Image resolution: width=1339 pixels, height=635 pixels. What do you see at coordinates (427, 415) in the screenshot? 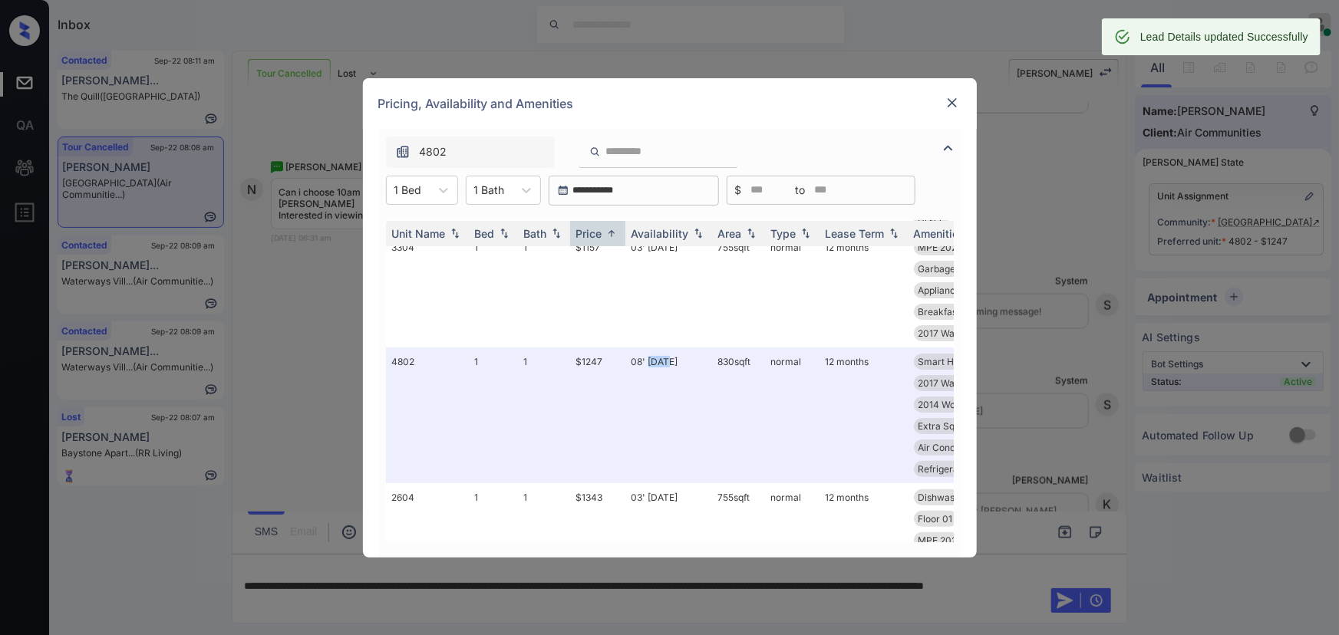
I see `td: 4802` at bounding box center [427, 415].